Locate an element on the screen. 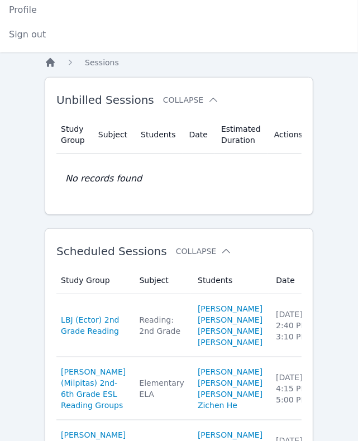 Image resolution: width=358 pixels, height=441 pixels. div: Elementary ELA is located at coordinates (161, 389).